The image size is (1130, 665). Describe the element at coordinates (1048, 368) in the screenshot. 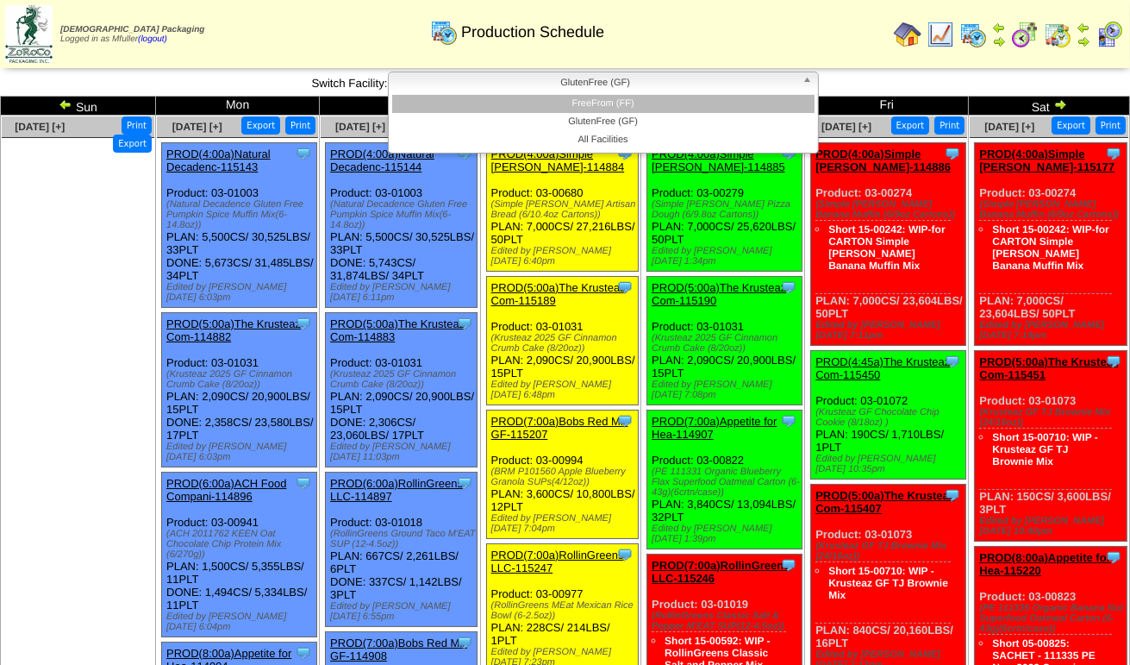

I see `a: PROD(5:00a)The Krusteaz Com-115451` at that location.